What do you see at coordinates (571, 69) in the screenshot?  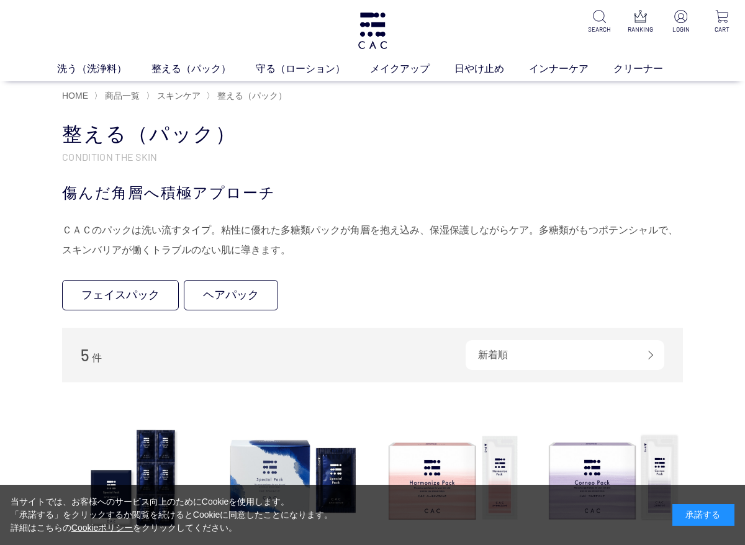 I see `a: インナーケア` at bounding box center [571, 69].